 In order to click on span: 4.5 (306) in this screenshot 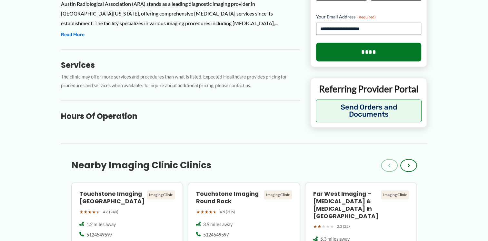, I will do `click(228, 212)`.